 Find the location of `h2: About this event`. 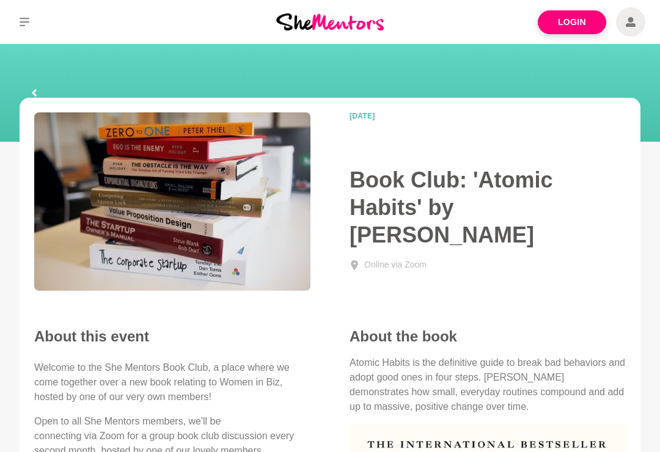

h2: About this event is located at coordinates (172, 337).